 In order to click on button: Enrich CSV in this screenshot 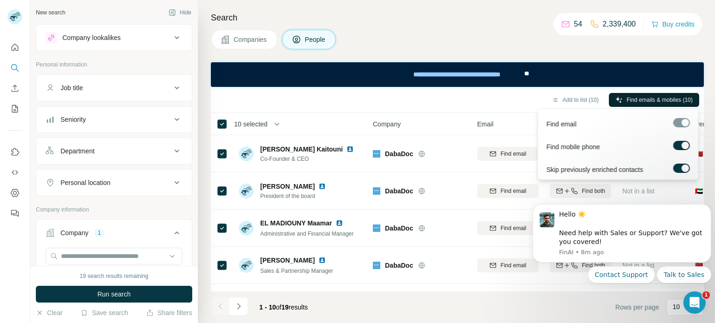, I will do `click(15, 88)`.